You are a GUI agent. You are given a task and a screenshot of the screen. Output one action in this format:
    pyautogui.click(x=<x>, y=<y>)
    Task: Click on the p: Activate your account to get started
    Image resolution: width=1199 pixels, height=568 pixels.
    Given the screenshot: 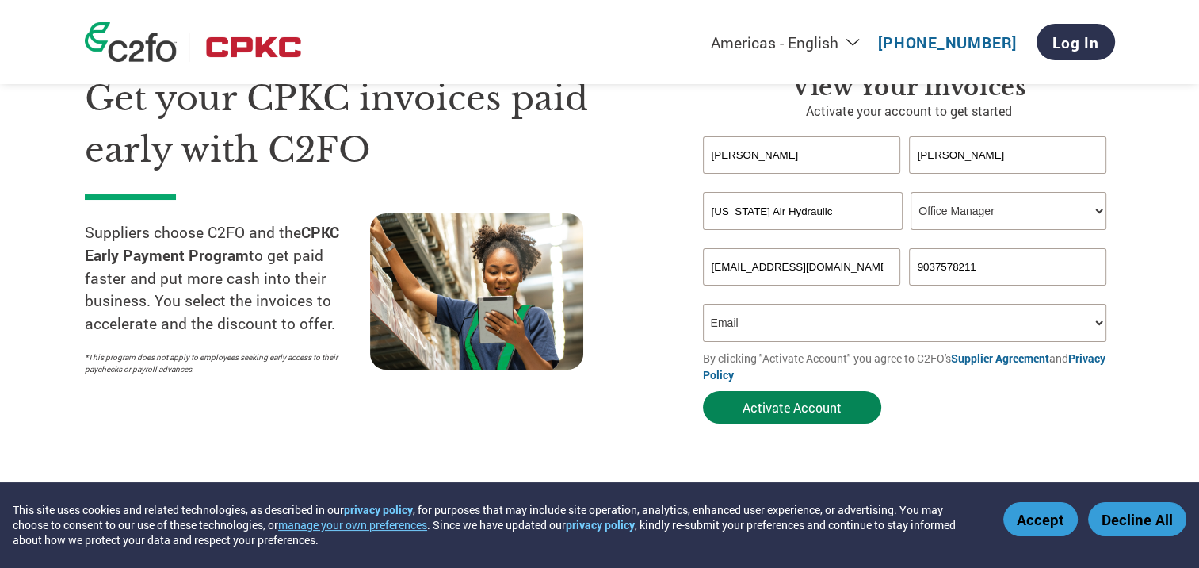 What is the action you would take?
    pyautogui.click(x=909, y=111)
    